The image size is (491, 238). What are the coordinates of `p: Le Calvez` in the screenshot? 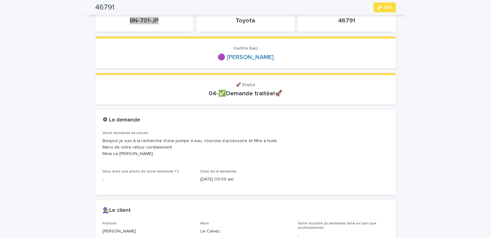 It's located at (246, 231).